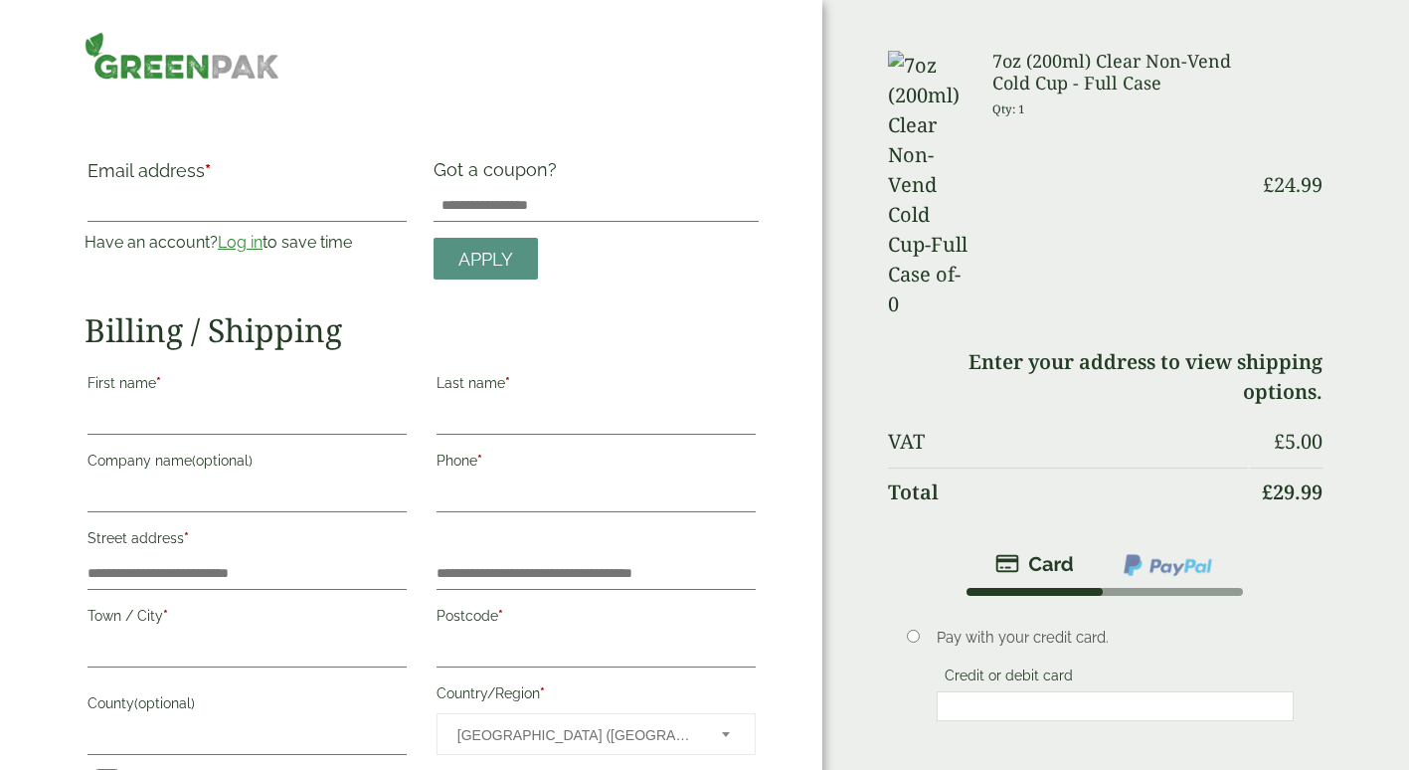 The height and width of the screenshot is (770, 1409). What do you see at coordinates (596, 619) in the screenshot?
I see `label: Postcode` at bounding box center [596, 619].